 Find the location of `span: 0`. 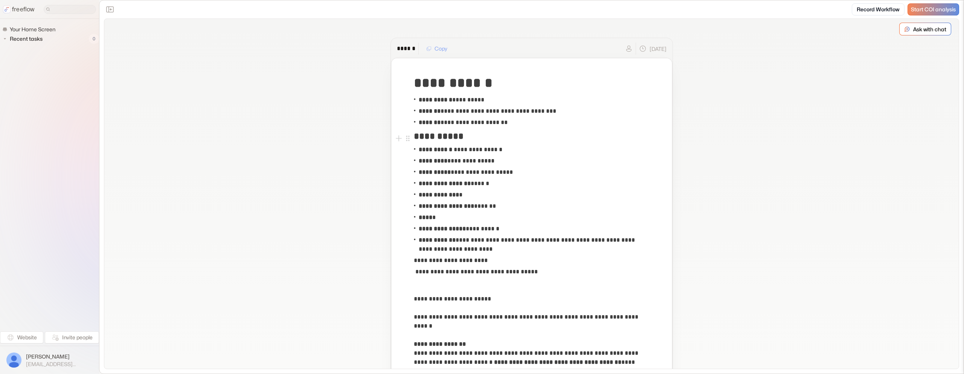

span: 0 is located at coordinates (94, 39).